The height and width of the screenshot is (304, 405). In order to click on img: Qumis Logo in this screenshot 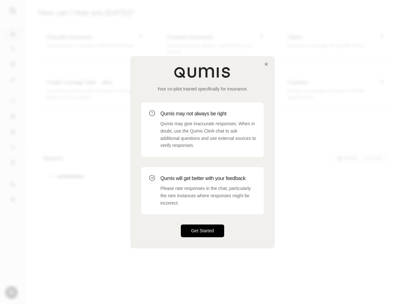, I will do `click(202, 72)`.